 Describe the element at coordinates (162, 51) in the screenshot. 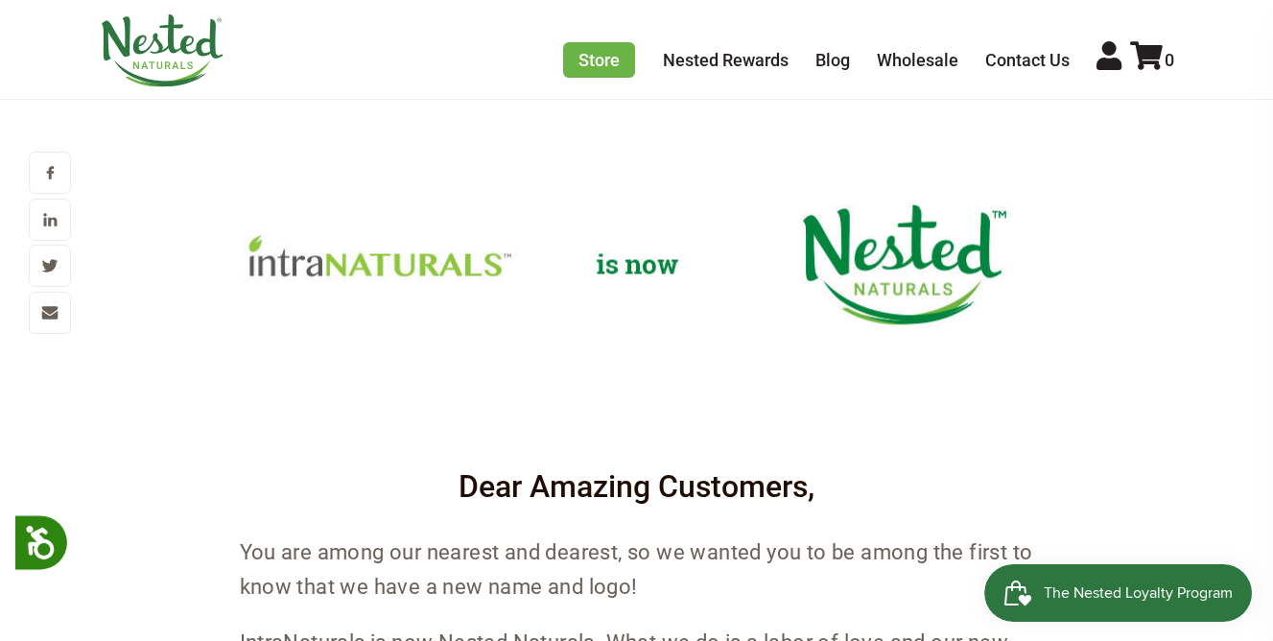

I see `img: Nested Naturals` at that location.